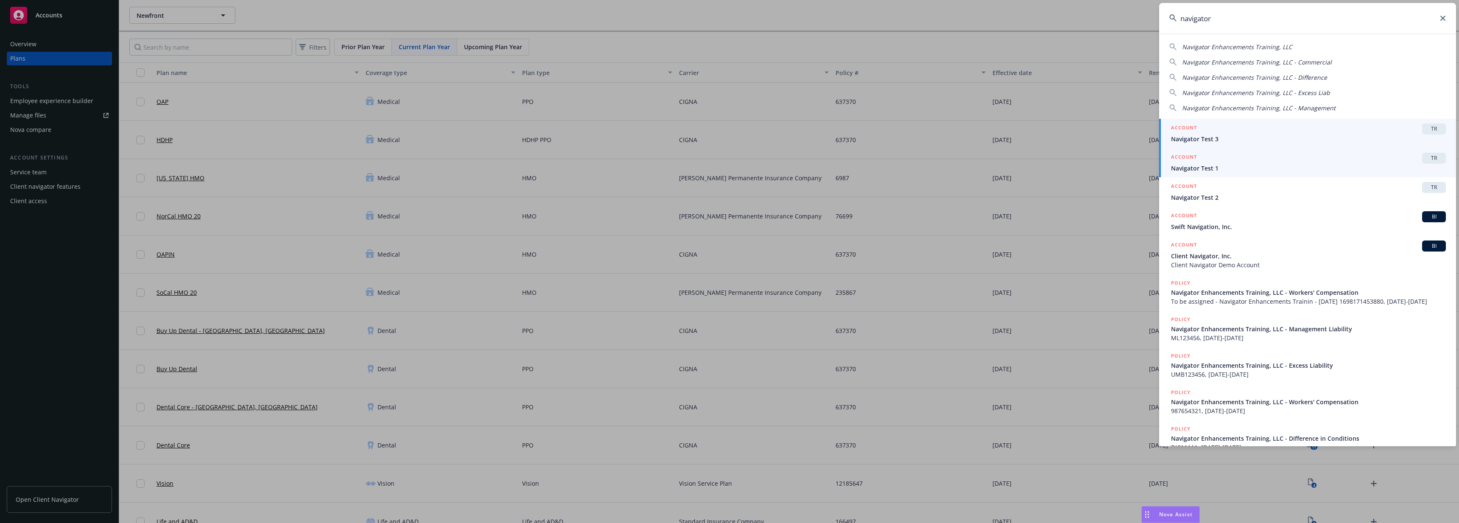 The width and height of the screenshot is (1459, 523). Describe the element at coordinates (1309, 256) in the screenshot. I see `span: Client Navigator, Inc.` at that location.